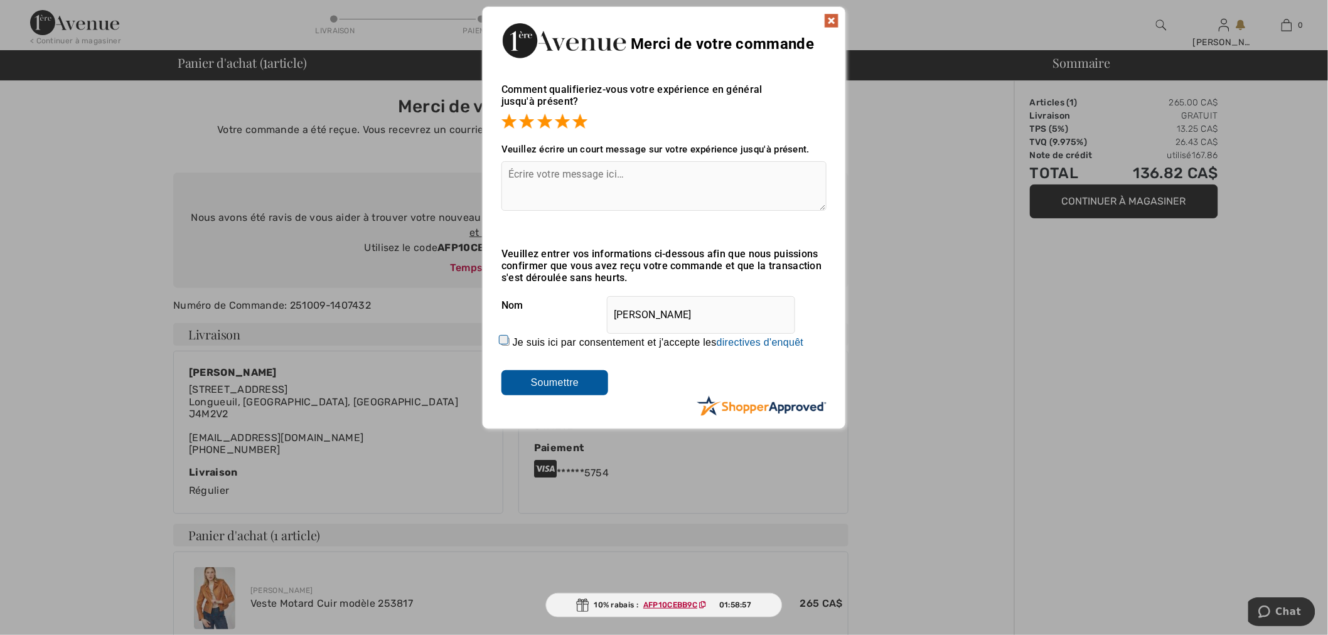 This screenshot has height=635, width=1328. What do you see at coordinates (735, 605) in the screenshot?
I see `span: 01:58:57` at bounding box center [735, 605].